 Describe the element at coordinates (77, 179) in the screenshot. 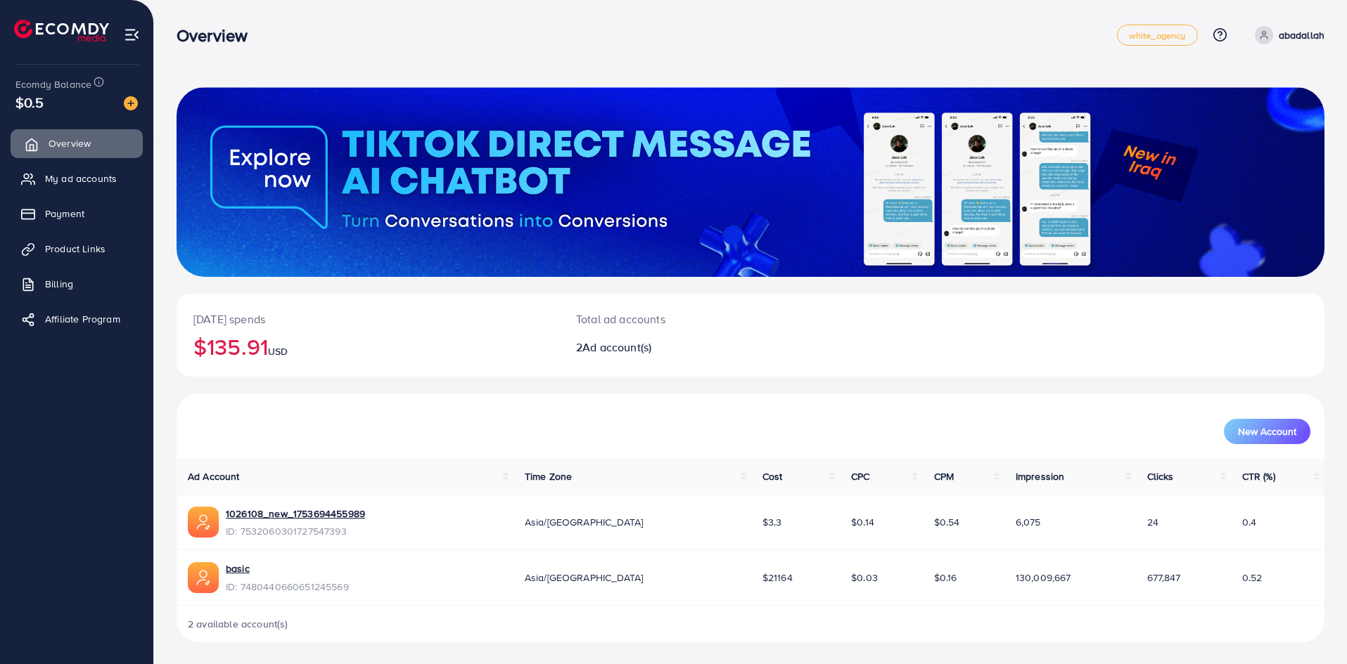

I see `a: My ad accounts` at that location.